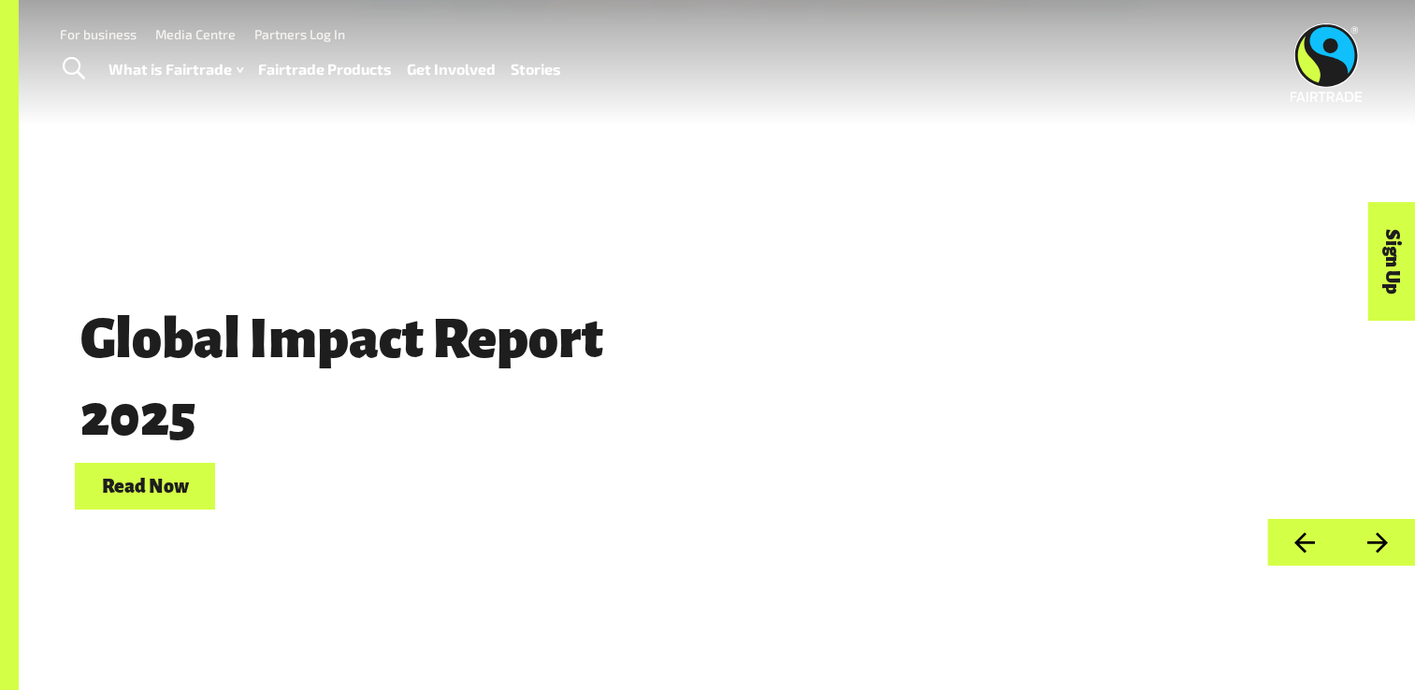  I want to click on button: Previous, so click(1304, 542).